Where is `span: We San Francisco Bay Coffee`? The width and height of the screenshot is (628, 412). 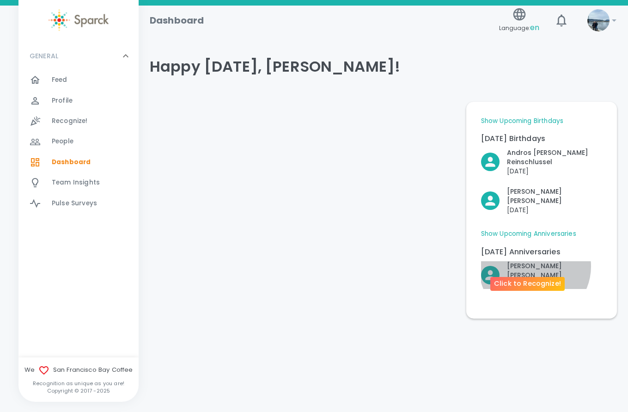
span: We San Francisco Bay Coffee is located at coordinates (79, 370).